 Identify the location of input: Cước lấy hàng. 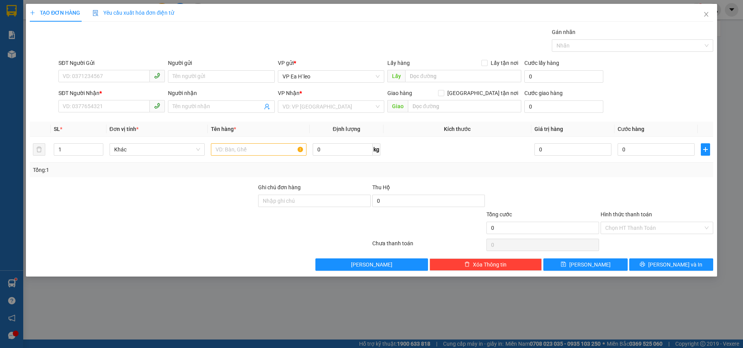
(563, 77).